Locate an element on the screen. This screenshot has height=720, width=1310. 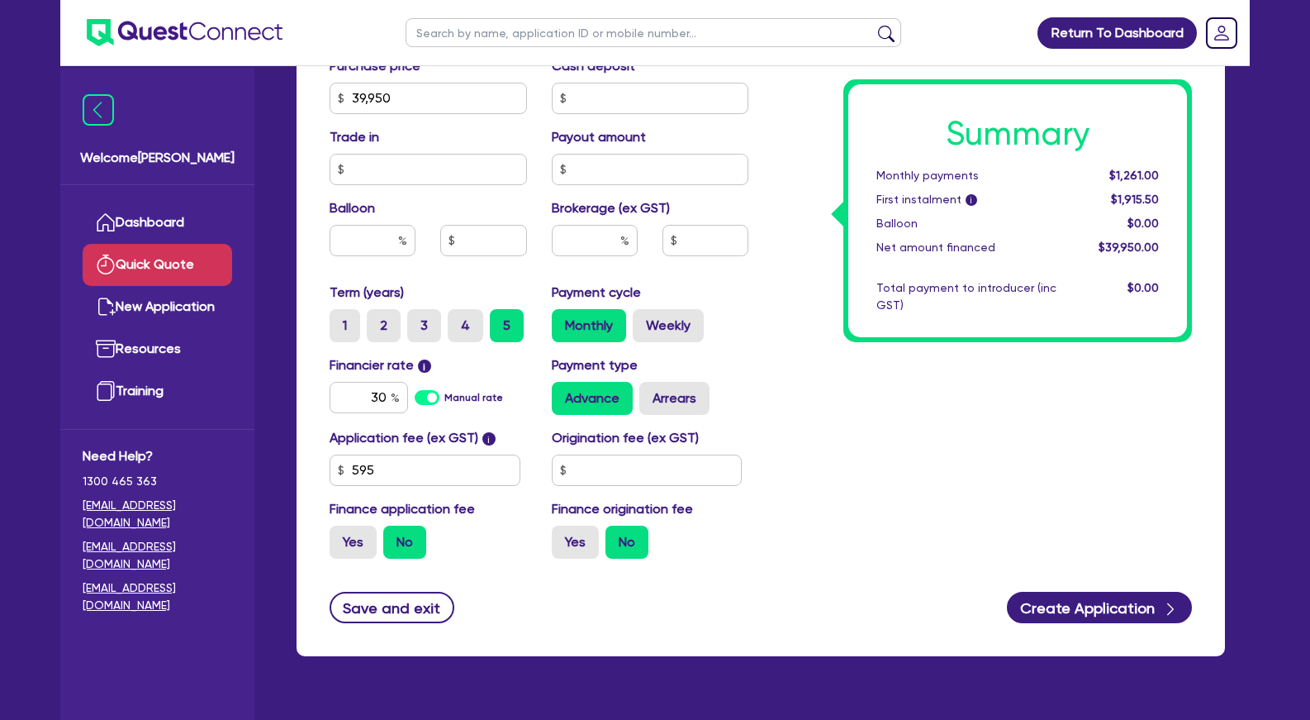
a: New Application is located at coordinates (157, 307).